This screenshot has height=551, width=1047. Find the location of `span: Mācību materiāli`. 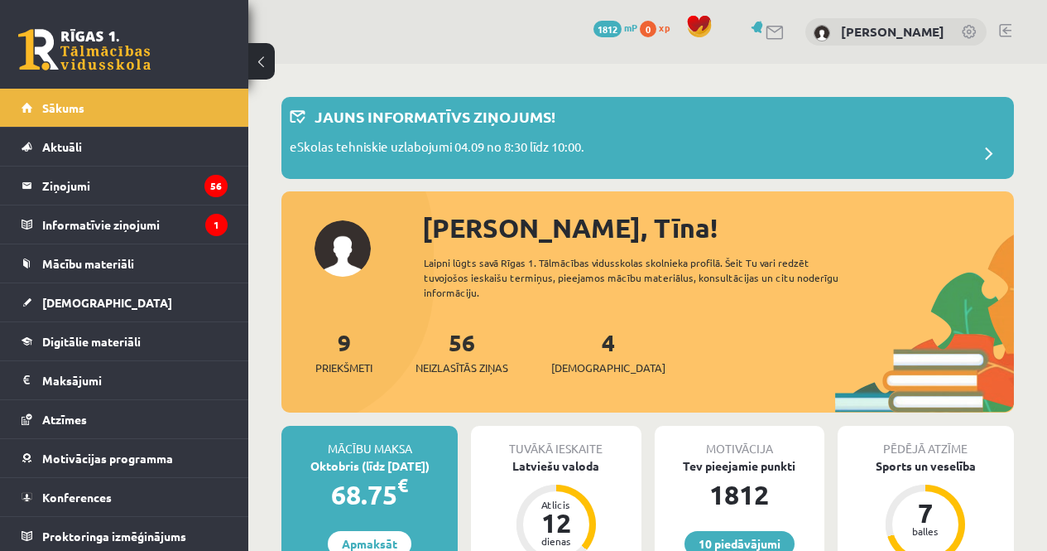

span: Mācību materiāli is located at coordinates (88, 263).